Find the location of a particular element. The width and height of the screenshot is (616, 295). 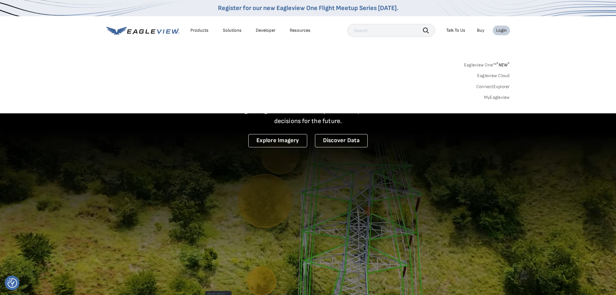

button: Consent Preferences is located at coordinates (12, 283).